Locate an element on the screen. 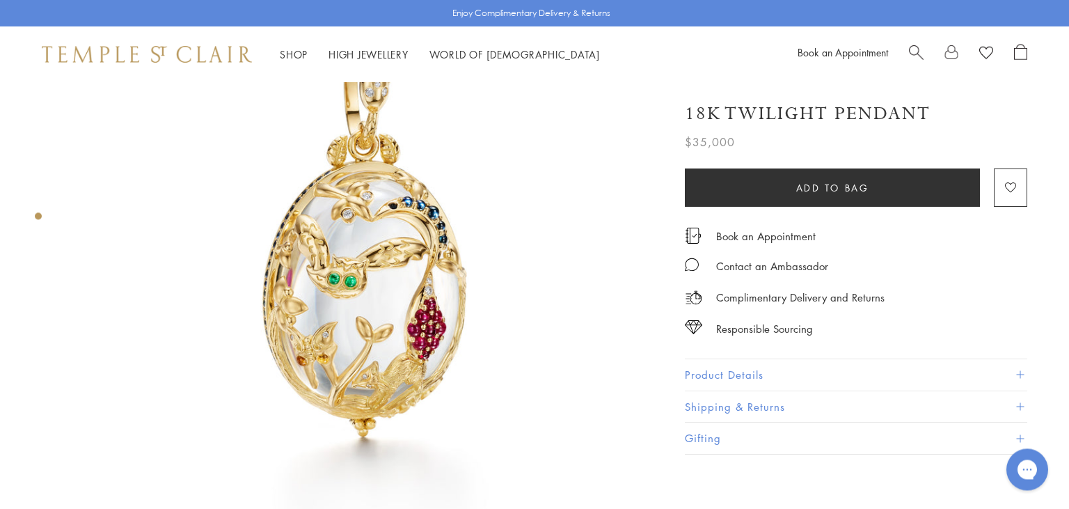 This screenshot has height=509, width=1069. div: Contact an Ambassador is located at coordinates (772, 266).